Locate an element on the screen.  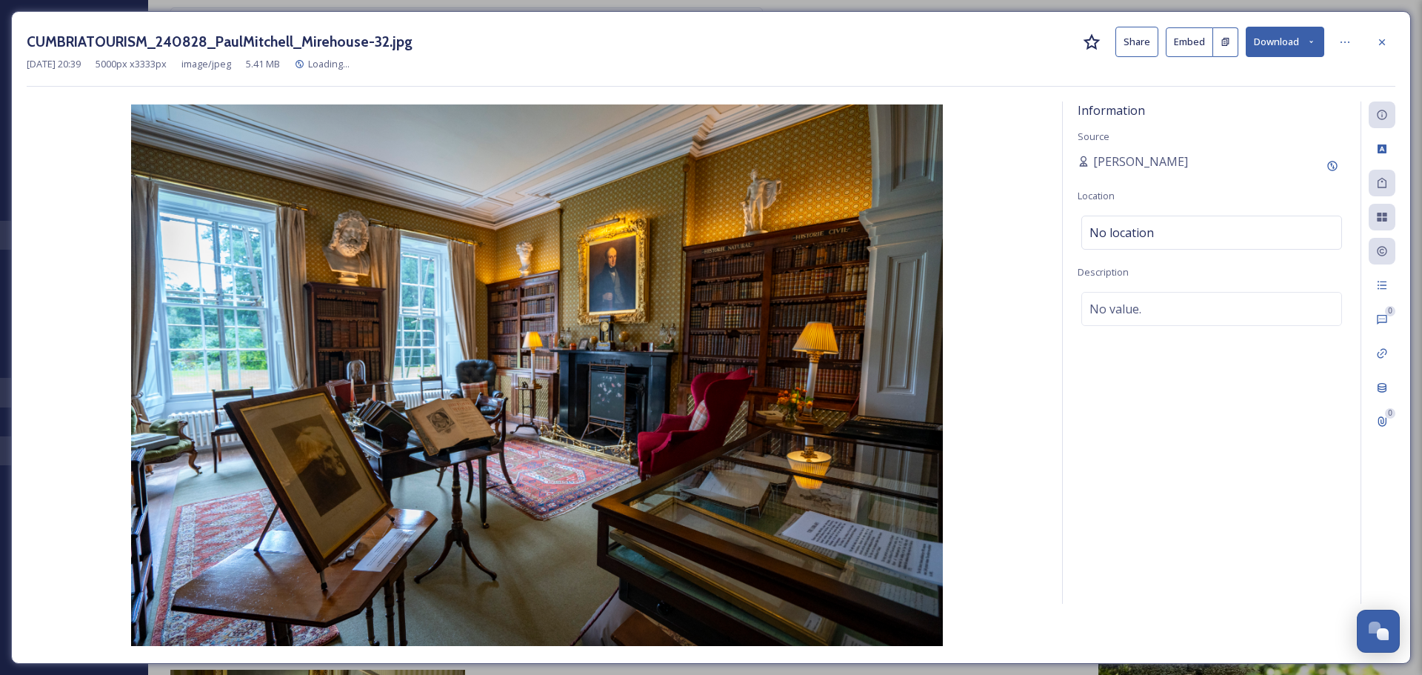
span: 5.41 MB is located at coordinates (263, 64).